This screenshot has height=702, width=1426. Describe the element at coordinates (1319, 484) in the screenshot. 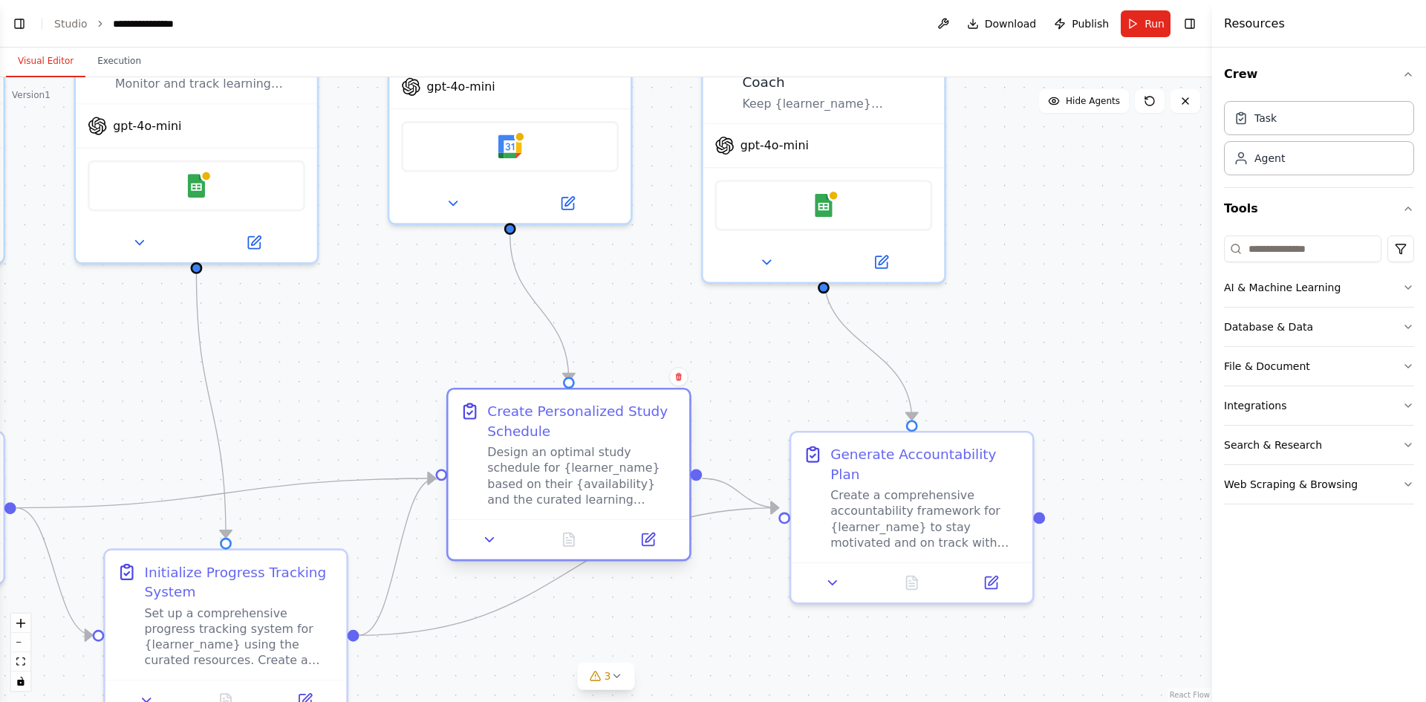

I see `button: Web Scraping & Browsing` at that location.